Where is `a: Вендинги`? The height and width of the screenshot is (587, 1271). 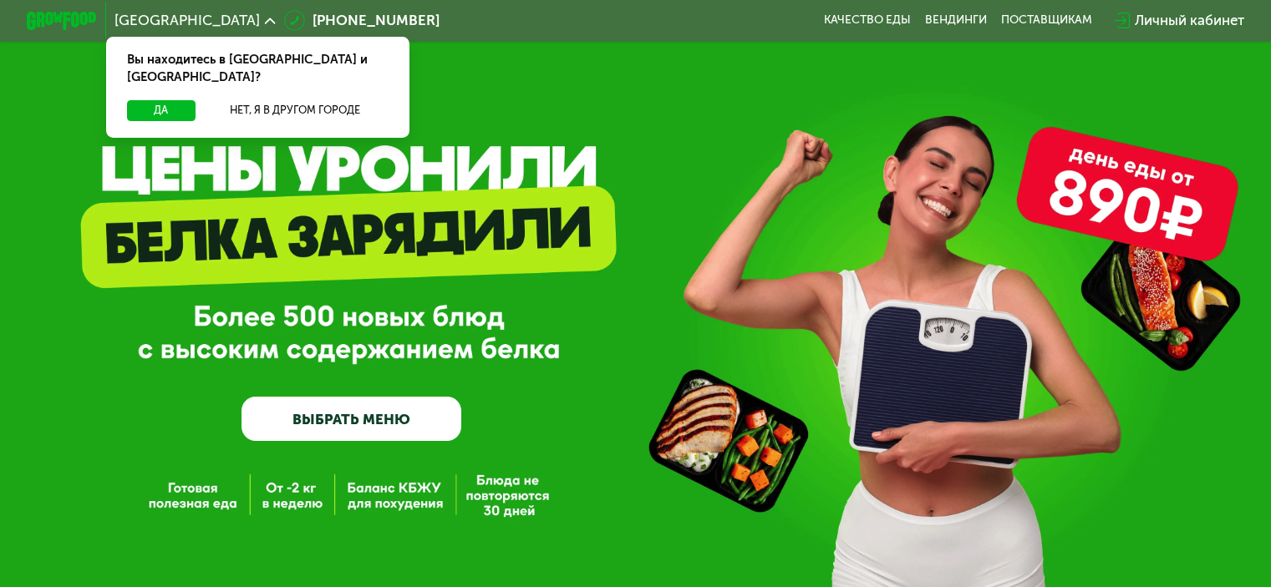
a: Вендинги is located at coordinates (956, 20).